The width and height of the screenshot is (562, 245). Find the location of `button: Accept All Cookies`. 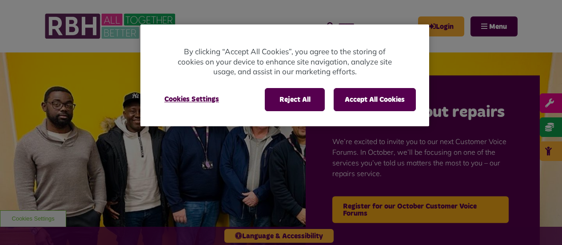

button: Accept All Cookies is located at coordinates (374, 99).